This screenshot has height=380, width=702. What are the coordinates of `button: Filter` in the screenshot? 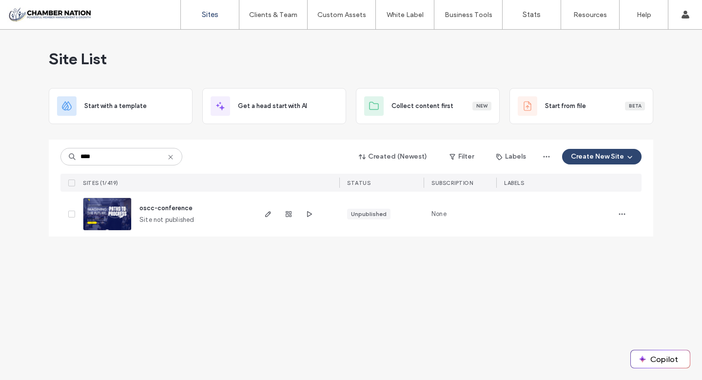 It's located at (461, 157).